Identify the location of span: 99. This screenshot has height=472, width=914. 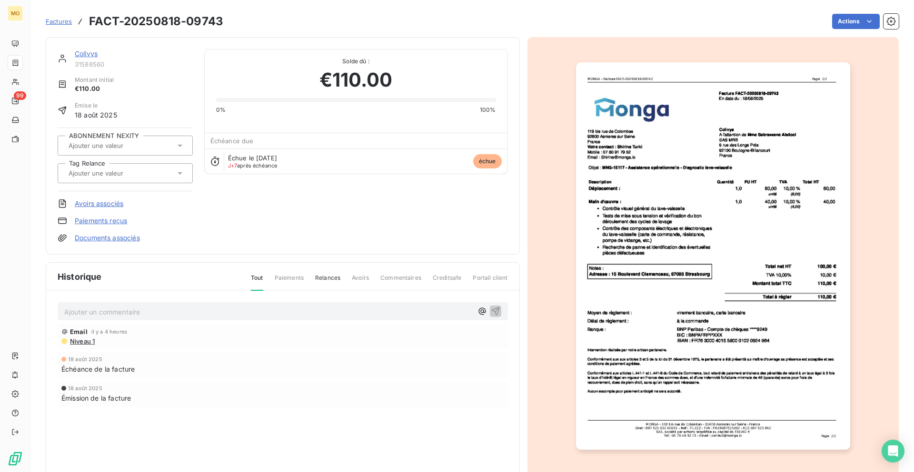
(20, 96).